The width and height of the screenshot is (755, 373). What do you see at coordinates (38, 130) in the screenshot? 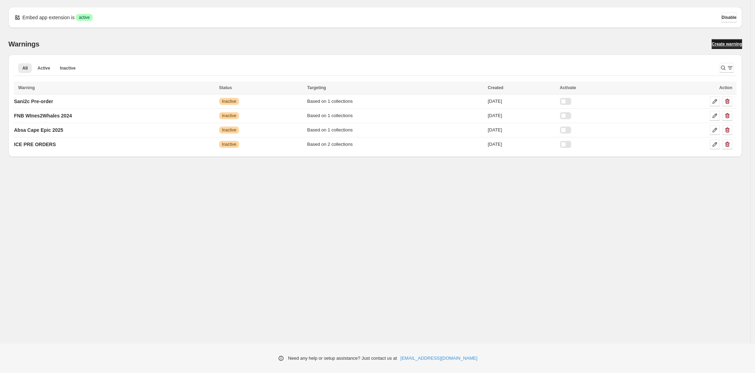
I see `p: Absa Cape Epic 2025` at bounding box center [38, 130].